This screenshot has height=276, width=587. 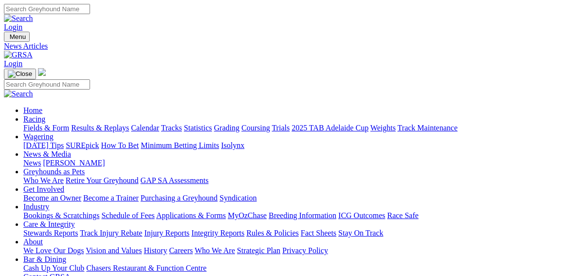 I want to click on a: Isolynx, so click(x=233, y=145).